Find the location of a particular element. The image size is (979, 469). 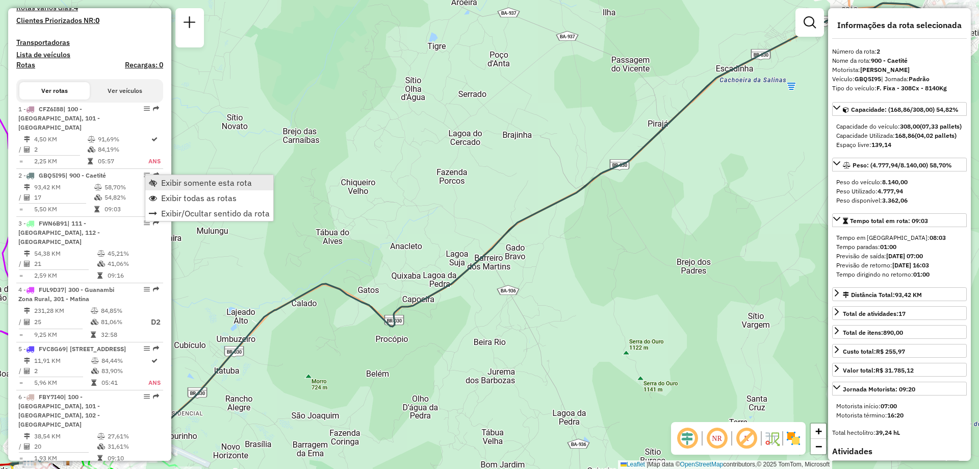

td: 84,85% is located at coordinates (121, 311).